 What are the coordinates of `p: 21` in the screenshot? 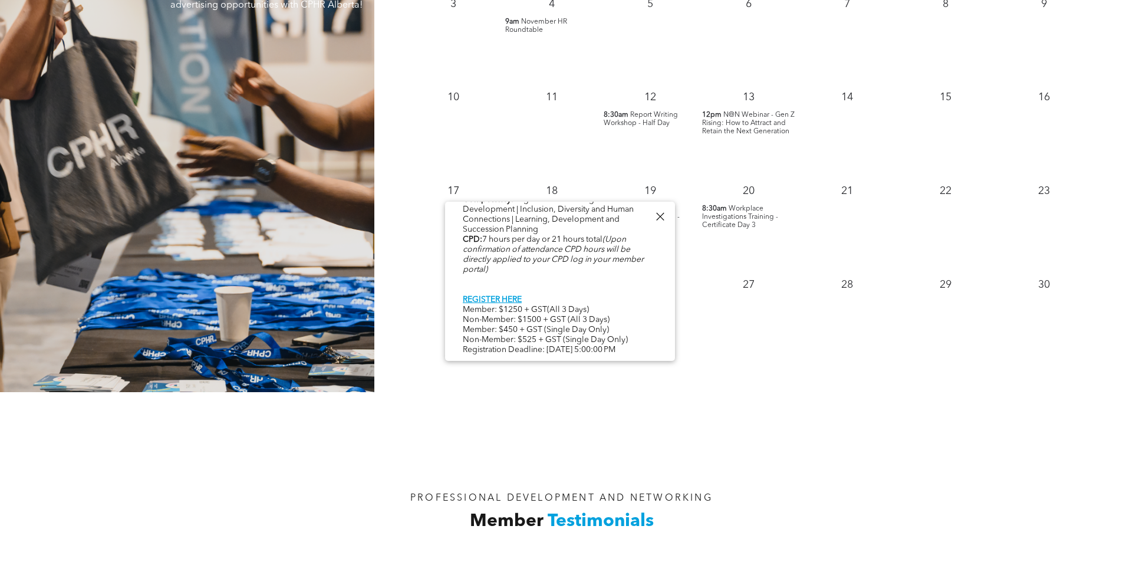 It's located at (847, 191).